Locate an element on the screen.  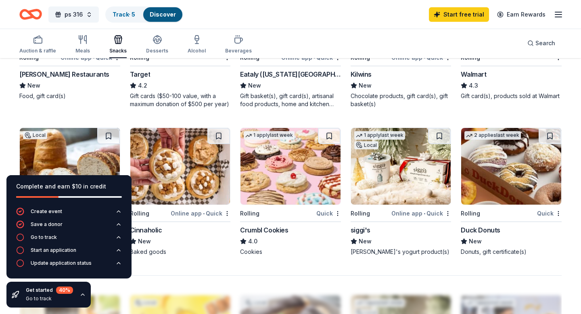
button: Beverages is located at coordinates (239, 45).